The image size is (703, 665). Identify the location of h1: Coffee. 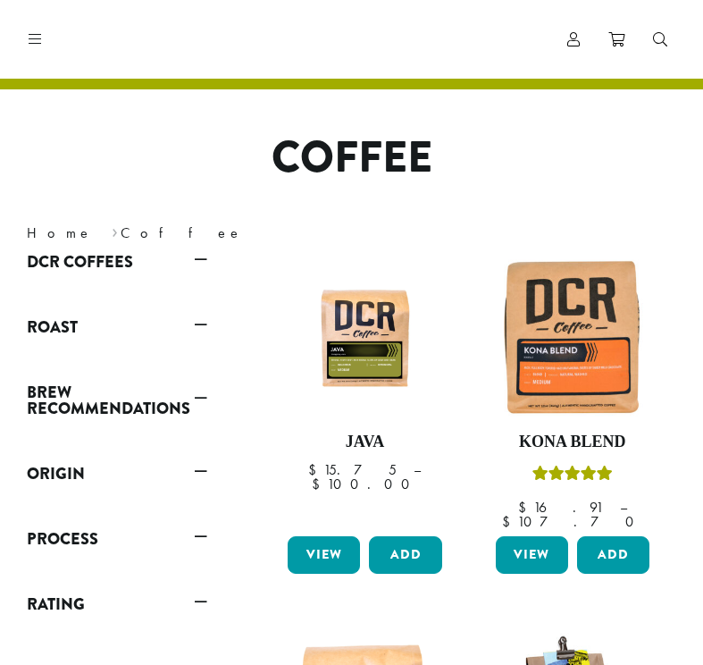
(351, 158).